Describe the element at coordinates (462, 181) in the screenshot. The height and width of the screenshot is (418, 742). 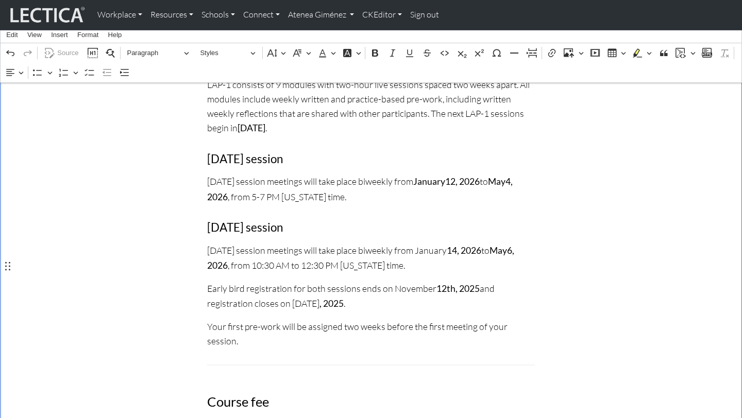
I see `strong: 12, 2026` at that location.